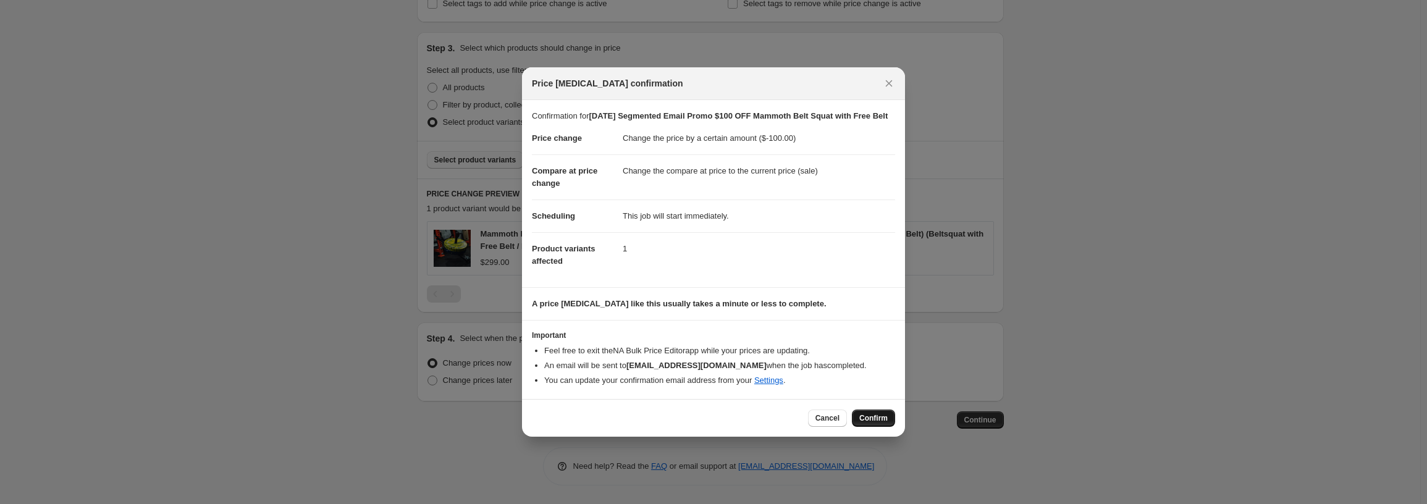 This screenshot has width=1427, height=504. What do you see at coordinates (553, 216) in the screenshot?
I see `span: Scheduling` at bounding box center [553, 216].